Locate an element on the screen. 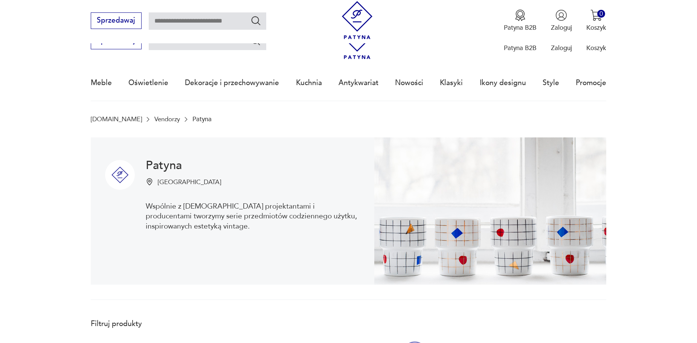  a: Antykwariat is located at coordinates (358, 83).